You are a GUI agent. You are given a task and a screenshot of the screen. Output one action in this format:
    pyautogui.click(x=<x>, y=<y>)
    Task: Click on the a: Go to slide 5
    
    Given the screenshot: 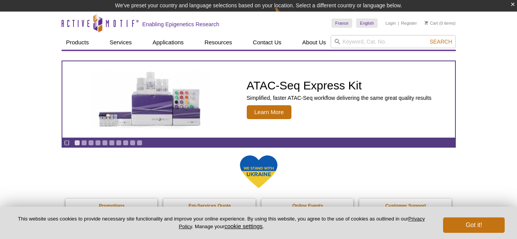 What is the action you would take?
    pyautogui.click(x=105, y=142)
    